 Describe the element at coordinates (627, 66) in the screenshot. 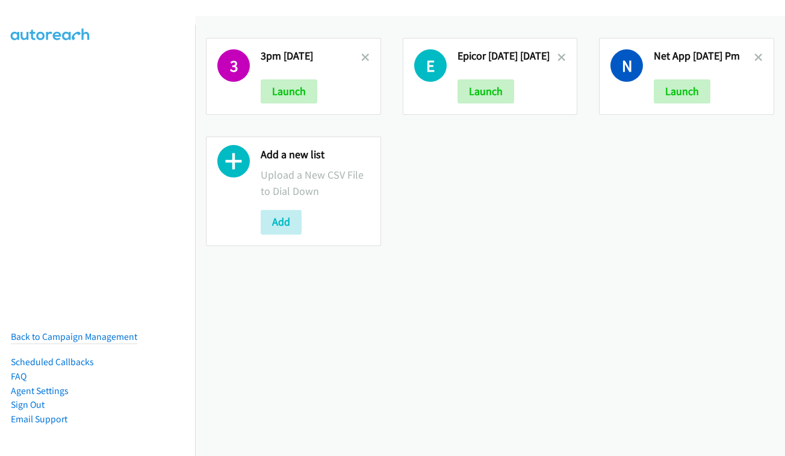

I see `h1: N` at that location.